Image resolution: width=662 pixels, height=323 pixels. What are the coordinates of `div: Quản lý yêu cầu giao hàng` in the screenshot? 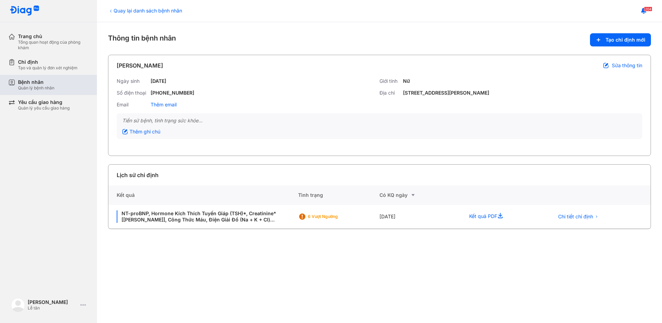 It's located at (44, 108).